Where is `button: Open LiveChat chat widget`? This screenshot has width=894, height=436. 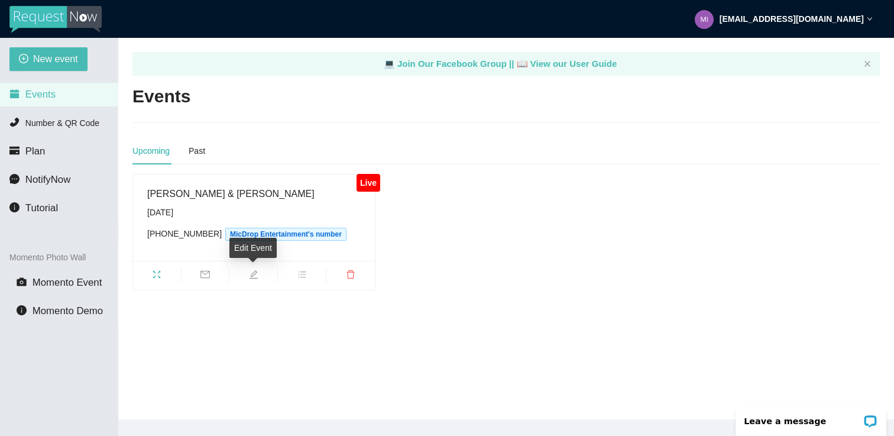
button: Open LiveChat chat widget is located at coordinates (143, 22).